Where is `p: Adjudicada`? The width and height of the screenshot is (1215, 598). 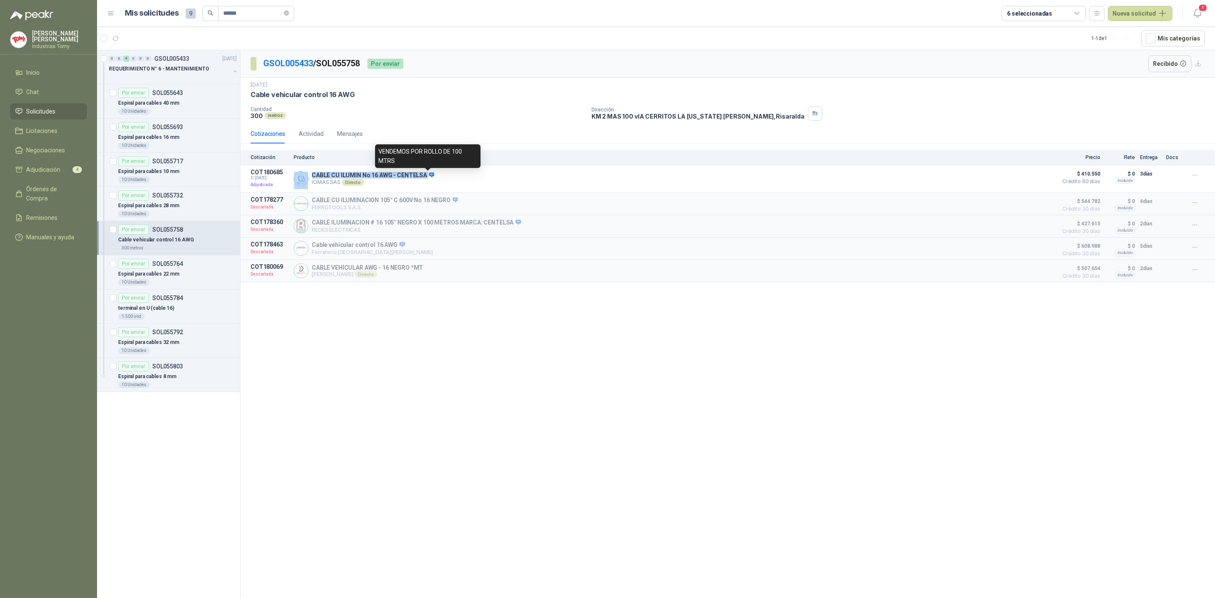 p: Adjudicada is located at coordinates (270, 185).